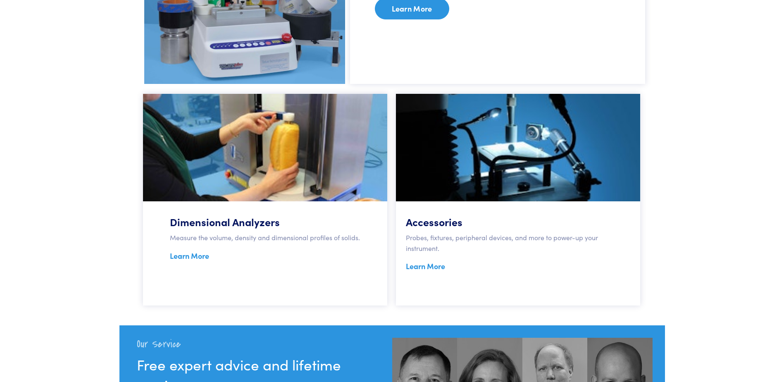 This screenshot has height=382, width=784. What do you see at coordinates (518, 243) in the screenshot?
I see `p: Probes, fixtures, peripheral devices, and more to power-up your instrument.` at bounding box center [518, 243].